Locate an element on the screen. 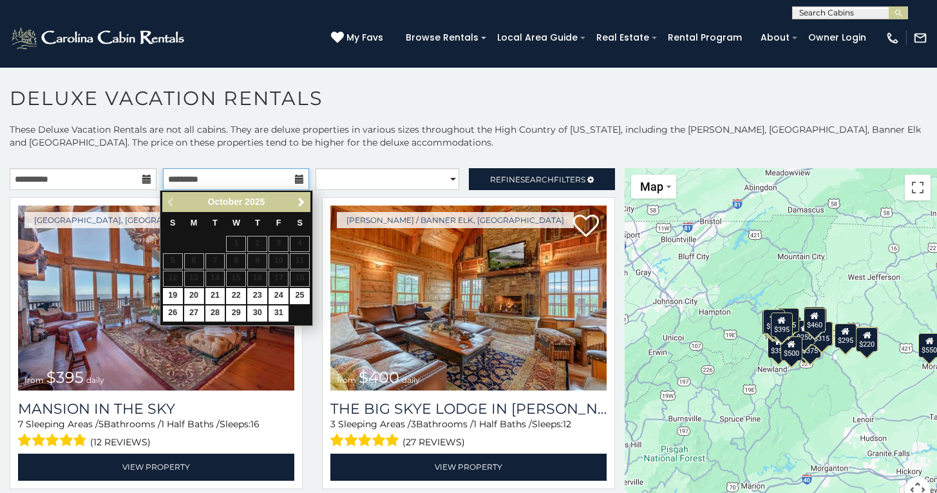 The width and height of the screenshot is (937, 493). span: October is located at coordinates (225, 202).